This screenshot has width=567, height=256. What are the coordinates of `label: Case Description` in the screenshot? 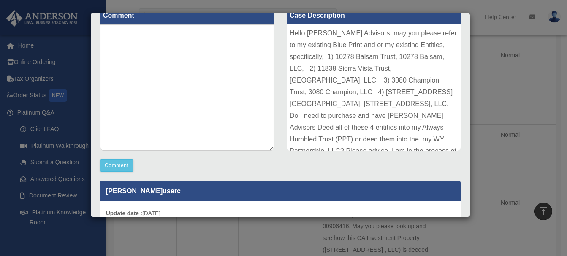 It's located at (373, 16).